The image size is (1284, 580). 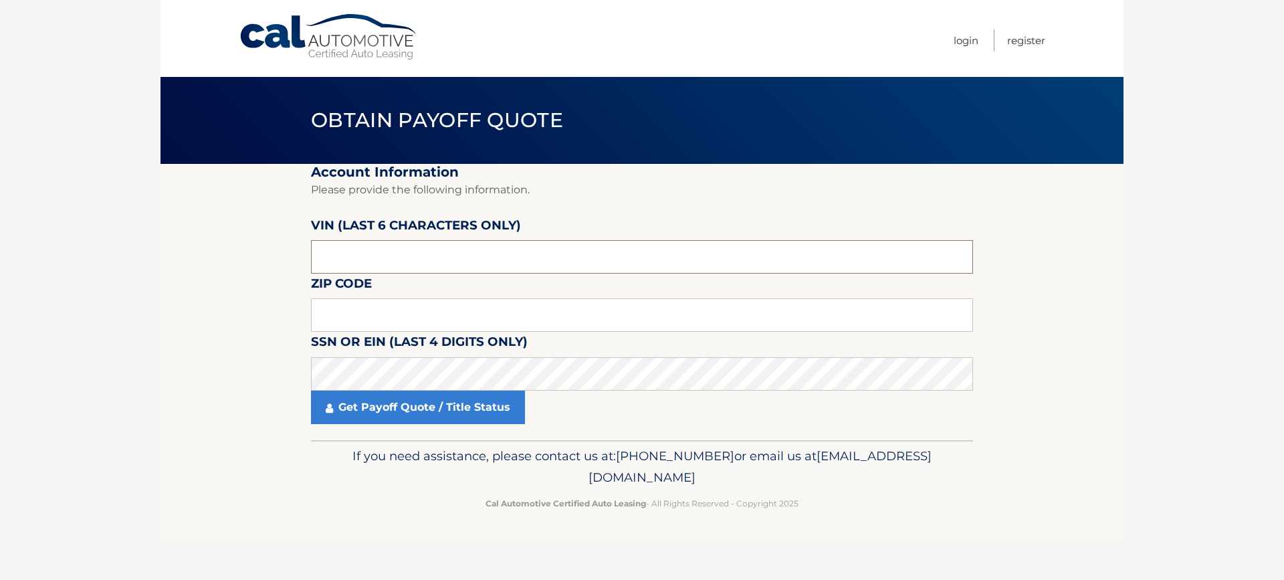 I want to click on a: Cal Automotive, so click(x=329, y=37).